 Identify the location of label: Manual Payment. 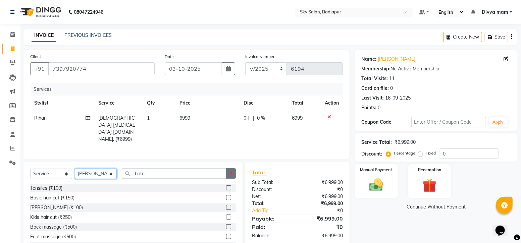
(376, 170).